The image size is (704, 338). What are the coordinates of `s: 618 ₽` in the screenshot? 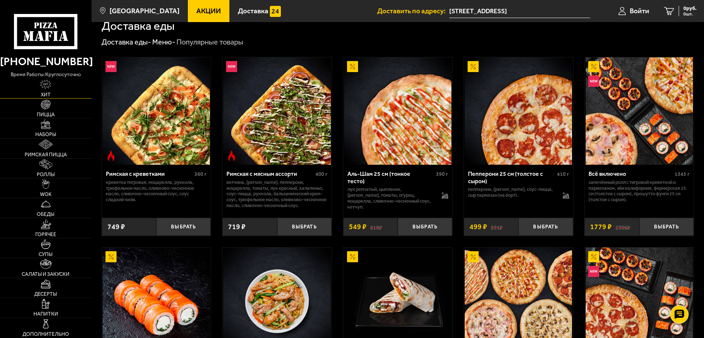 It's located at (376, 227).